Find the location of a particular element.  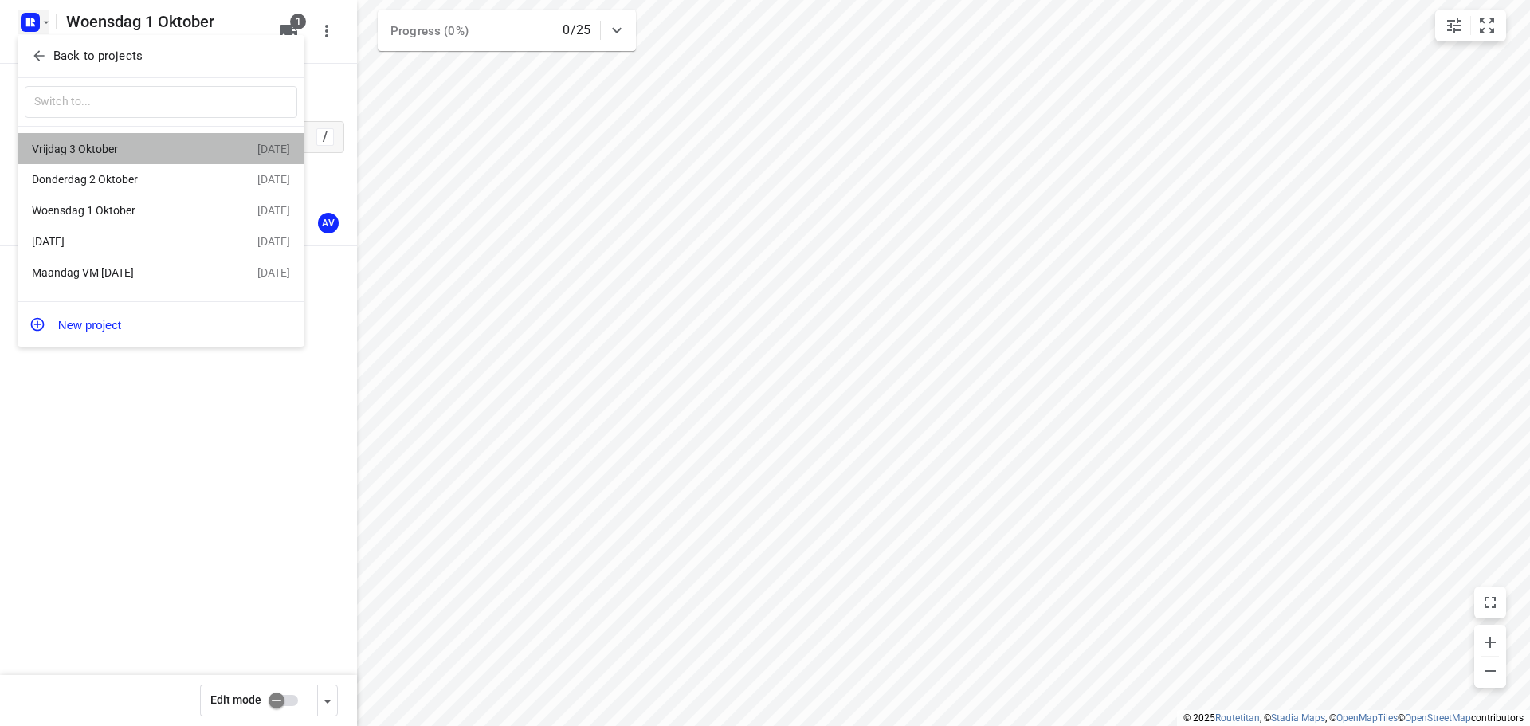

button: New project is located at coordinates (161, 324).